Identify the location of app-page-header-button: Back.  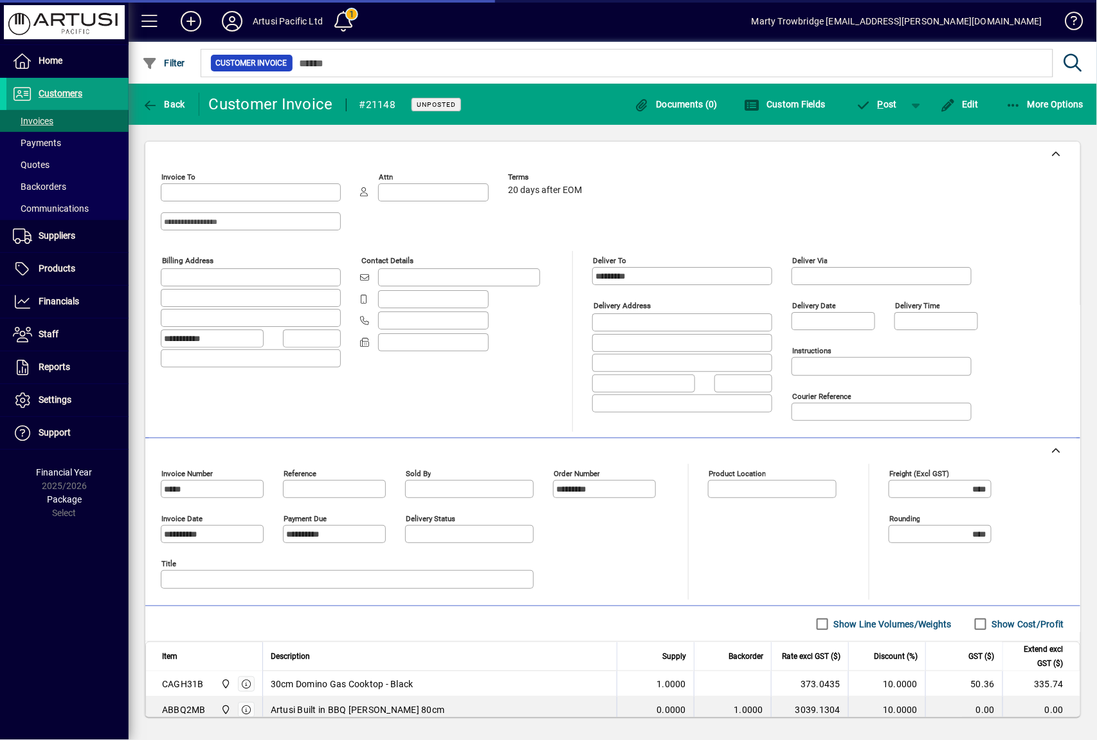
(164, 104).